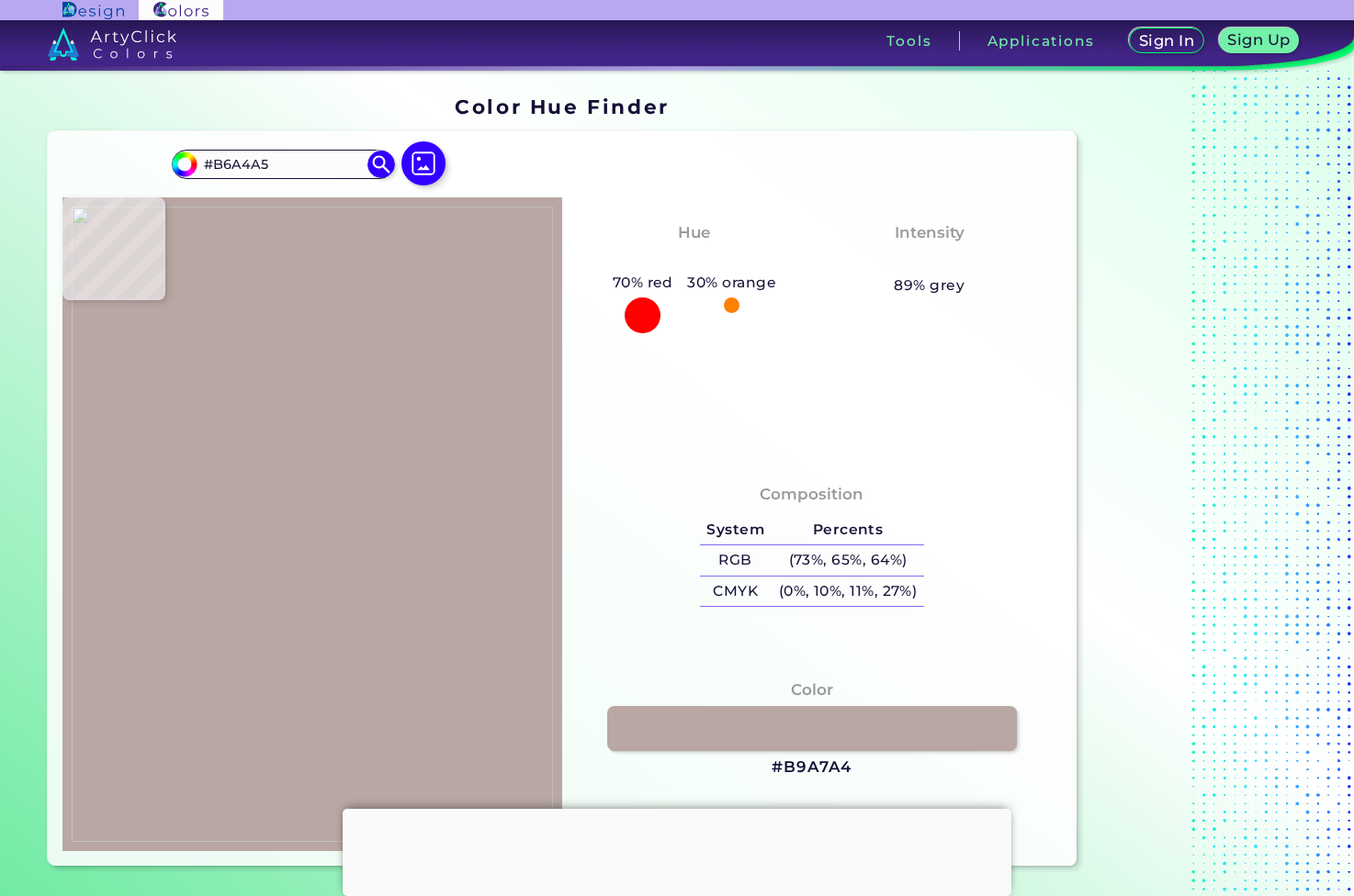  I want to click on a: Sign In, so click(1167, 40).